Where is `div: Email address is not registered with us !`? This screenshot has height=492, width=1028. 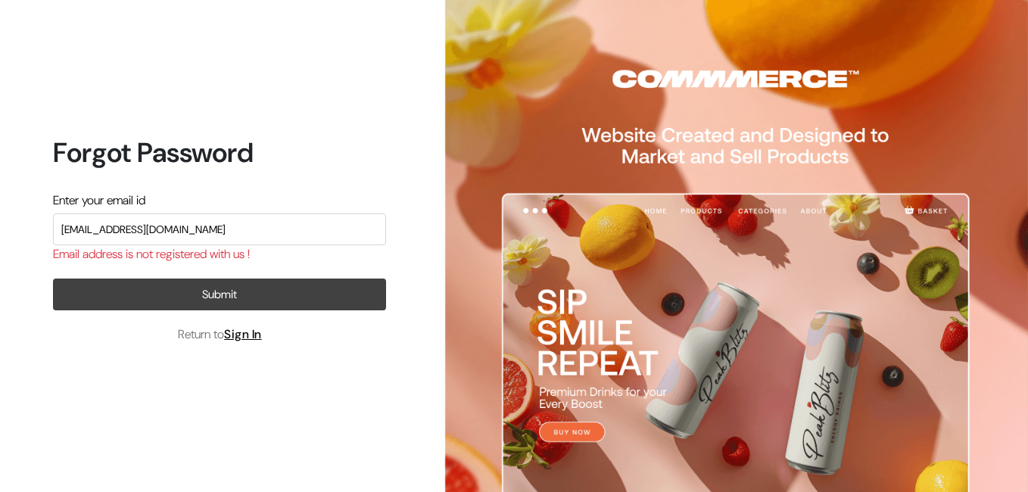 div: Email address is not registered with us ! is located at coordinates (219, 254).